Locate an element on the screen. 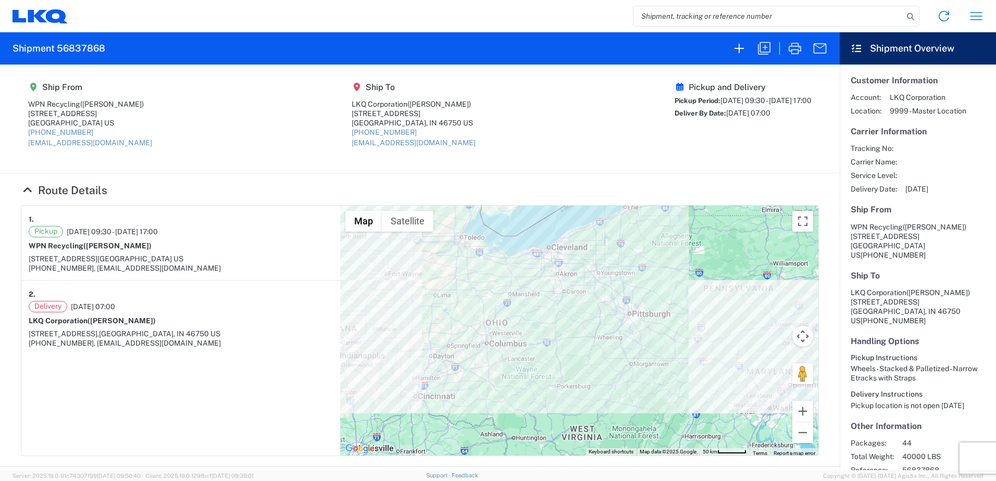 The image size is (996, 481). button: Drag Pegman onto the map to open Street View is located at coordinates (802, 374).